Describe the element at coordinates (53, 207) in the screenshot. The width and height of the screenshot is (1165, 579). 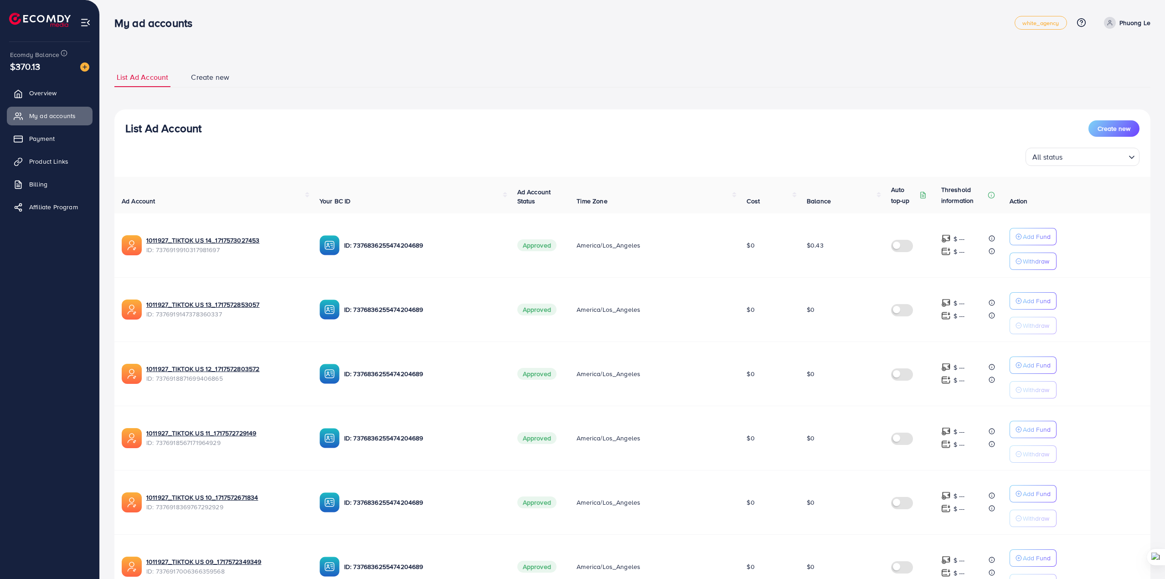
I see `span: Affiliate Program` at that location.